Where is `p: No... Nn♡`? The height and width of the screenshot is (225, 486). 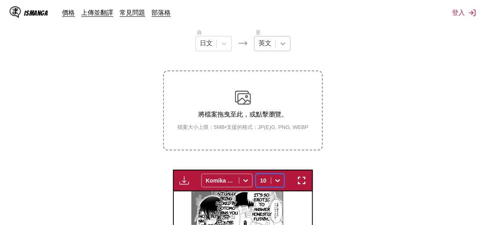 p: No... Nn♡ is located at coordinates (203, 218).